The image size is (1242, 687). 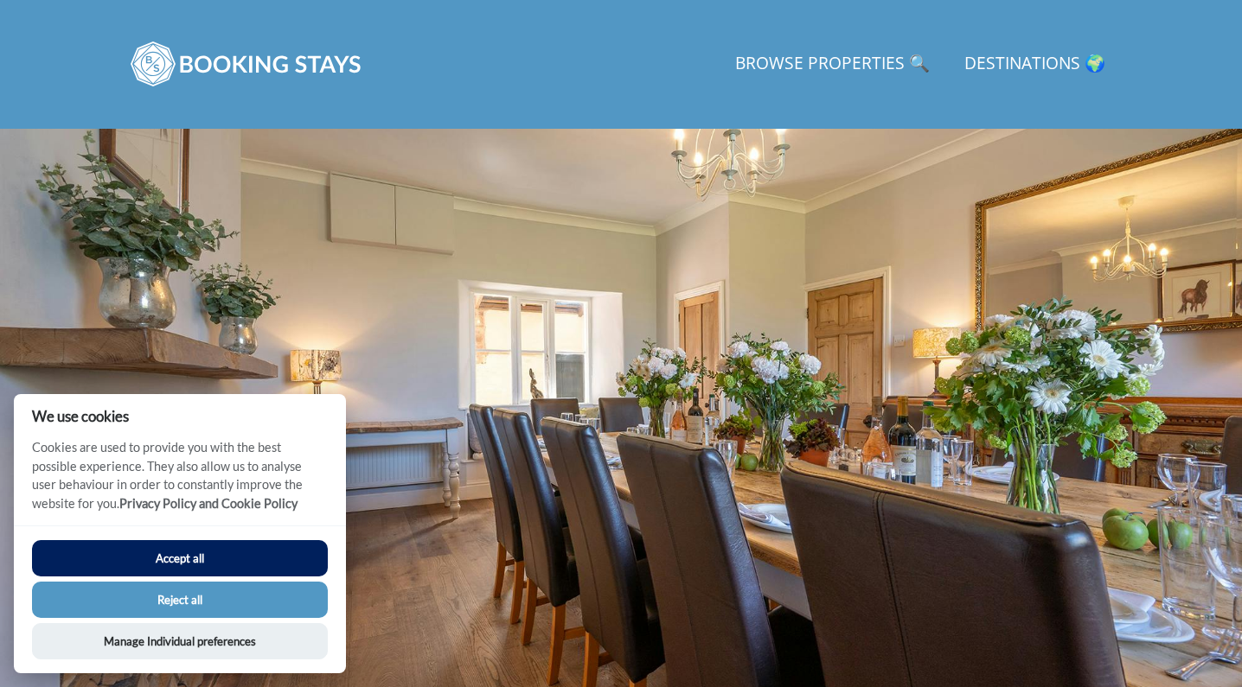 I want to click on img: BookingStays, so click(x=246, y=64).